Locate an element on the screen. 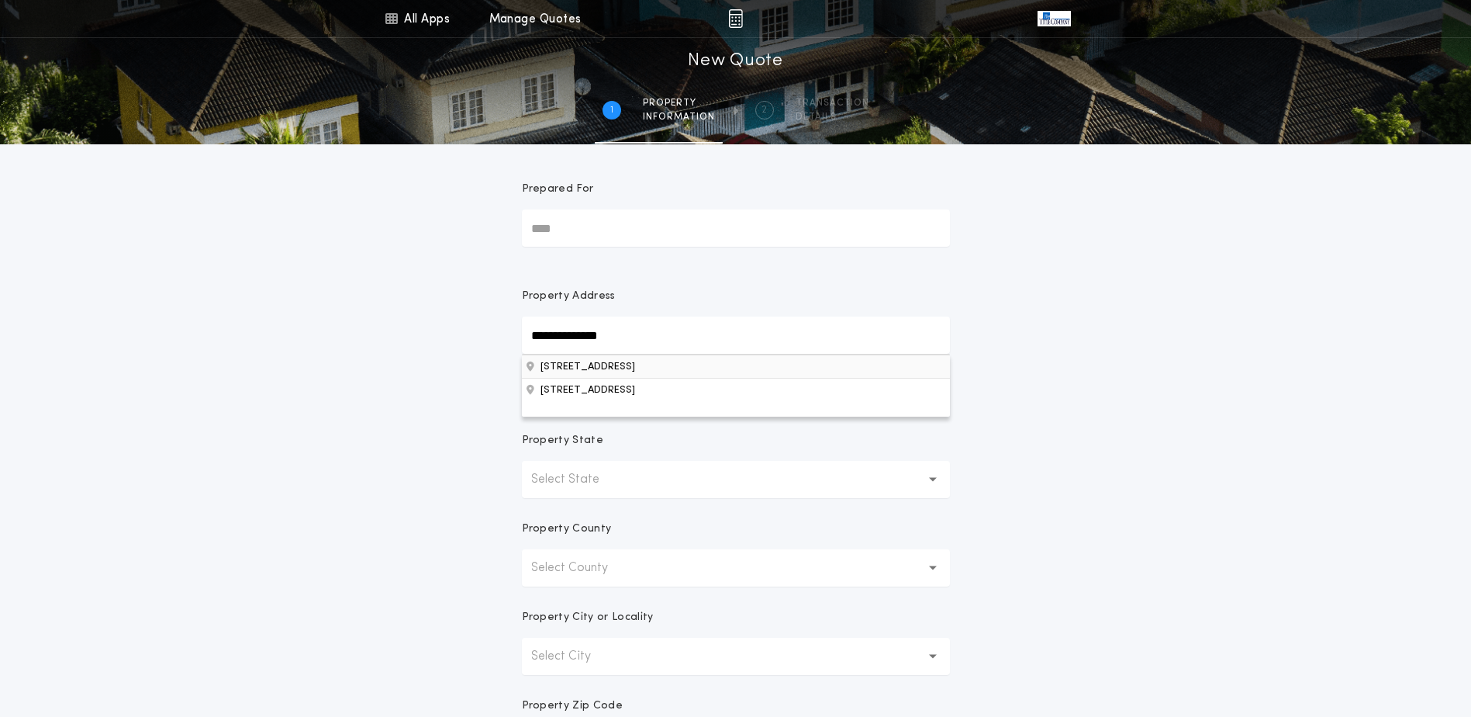 The height and width of the screenshot is (717, 1471). span: information is located at coordinates (679, 117).